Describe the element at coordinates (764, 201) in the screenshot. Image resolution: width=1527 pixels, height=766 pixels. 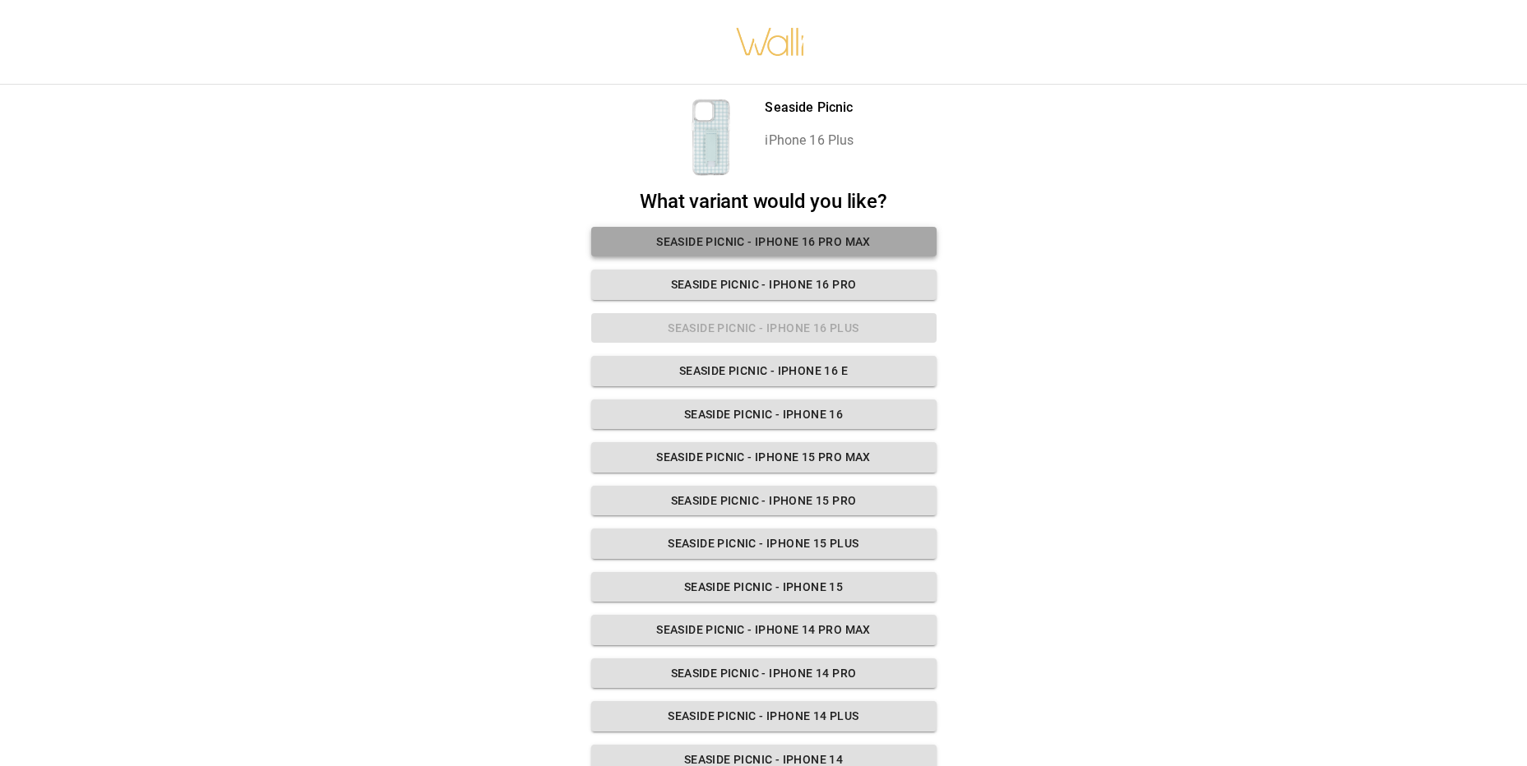
I see `h2: What variant would you like?` at that location.